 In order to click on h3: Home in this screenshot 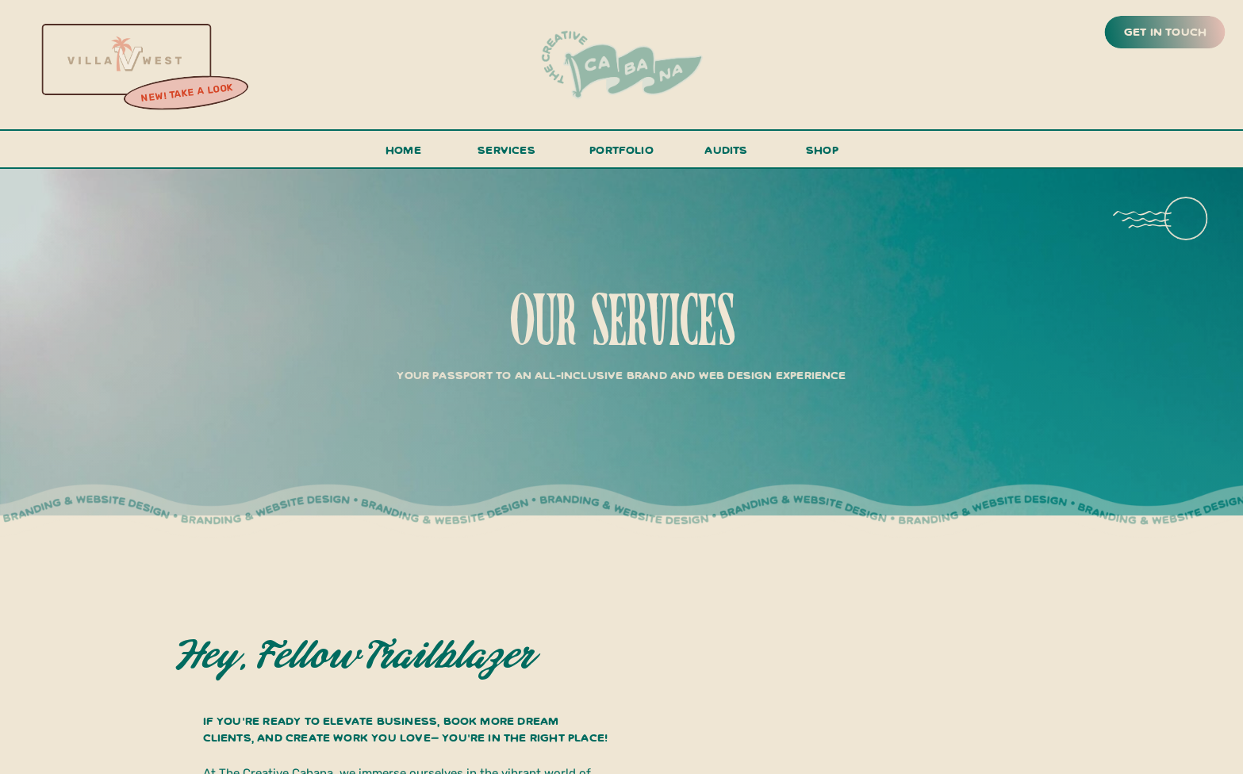, I will do `click(404, 154)`.